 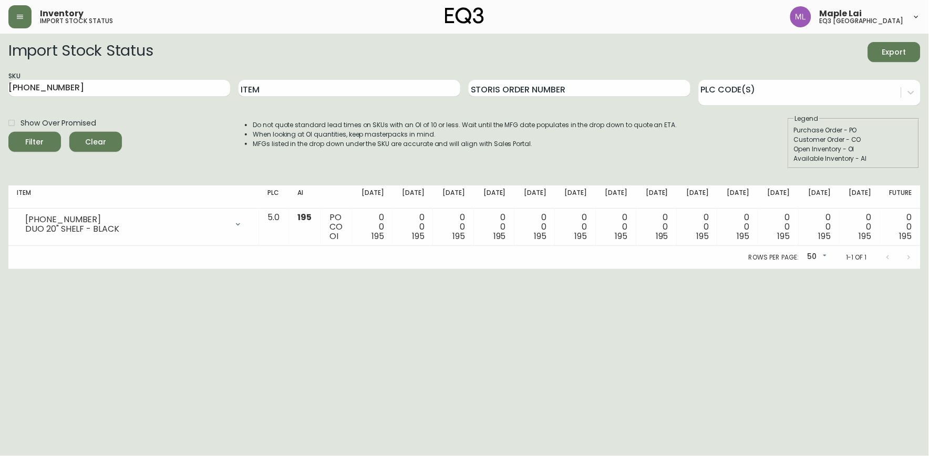 What do you see at coordinates (857, 258) in the screenshot?
I see `p: 1-1 of 1` at bounding box center [857, 258].